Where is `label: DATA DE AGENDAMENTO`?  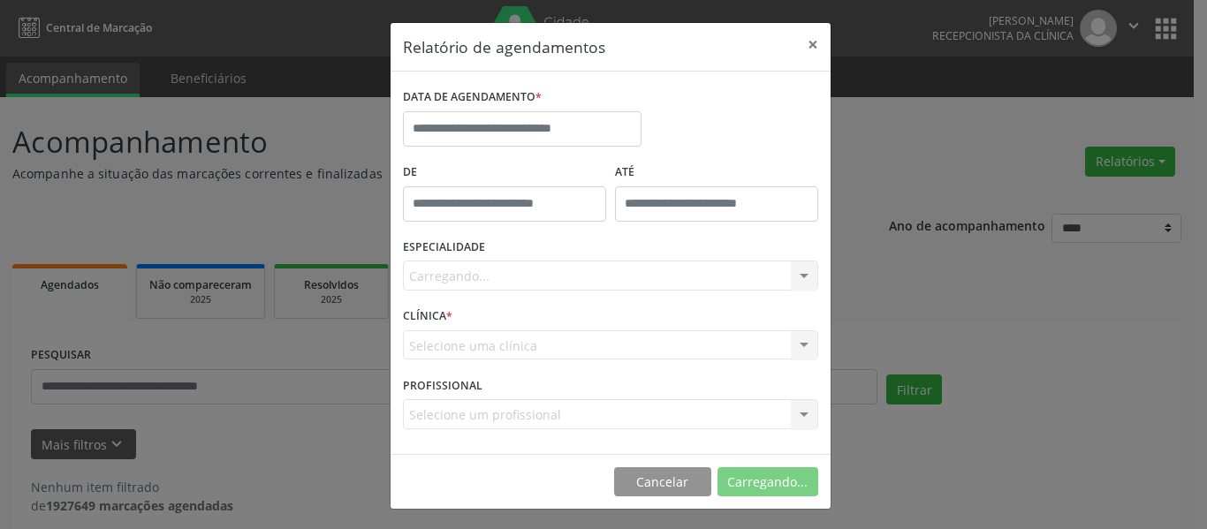 label: DATA DE AGENDAMENTO is located at coordinates (472, 97).